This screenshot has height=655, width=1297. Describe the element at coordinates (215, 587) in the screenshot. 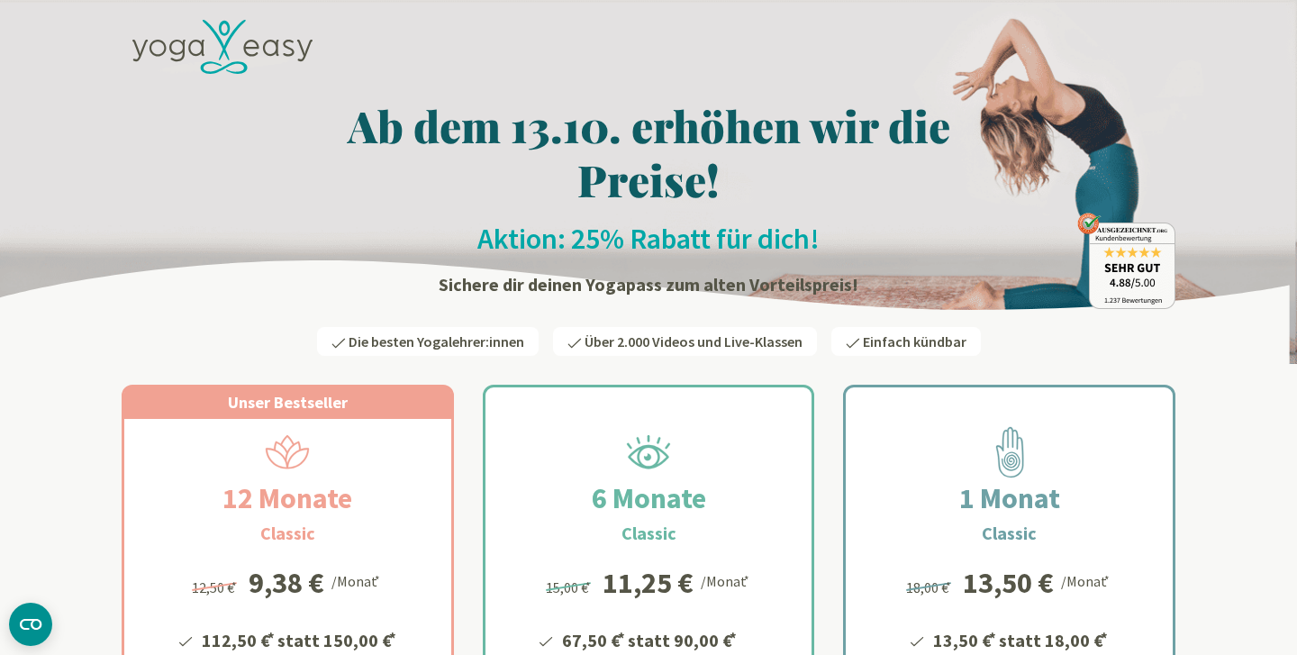

I see `span: 12,50 €` at that location.